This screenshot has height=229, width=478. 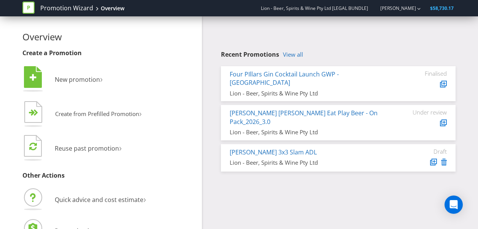 What do you see at coordinates (82, 115) in the screenshot?
I see `button: Create from Prefilled Promotion›` at bounding box center [82, 115].